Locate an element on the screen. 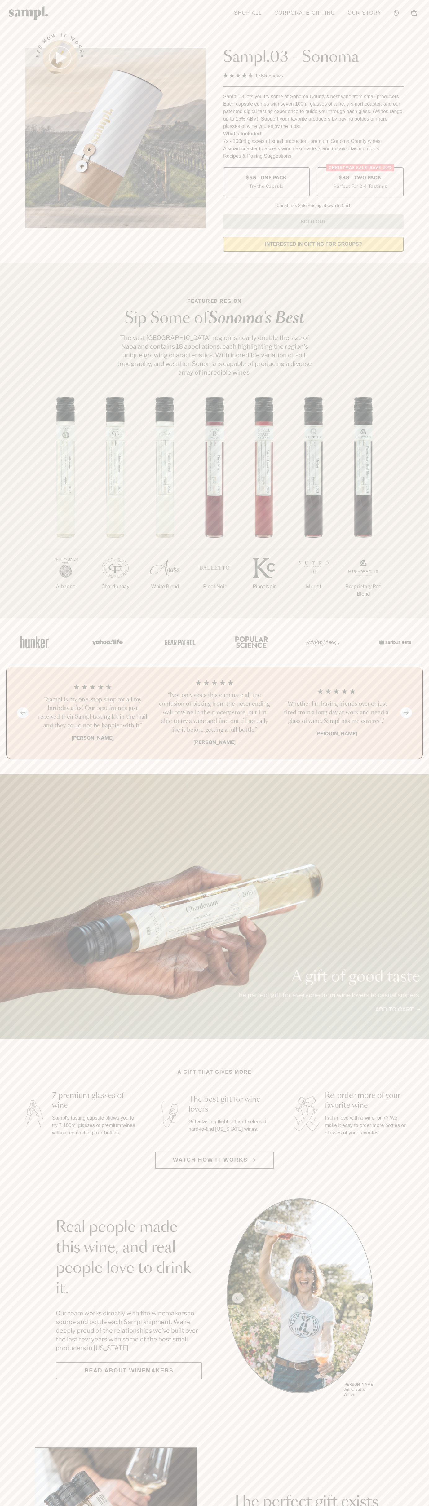 The width and height of the screenshot is (429, 1506). li: 7 / 7 is located at coordinates (363, 507).